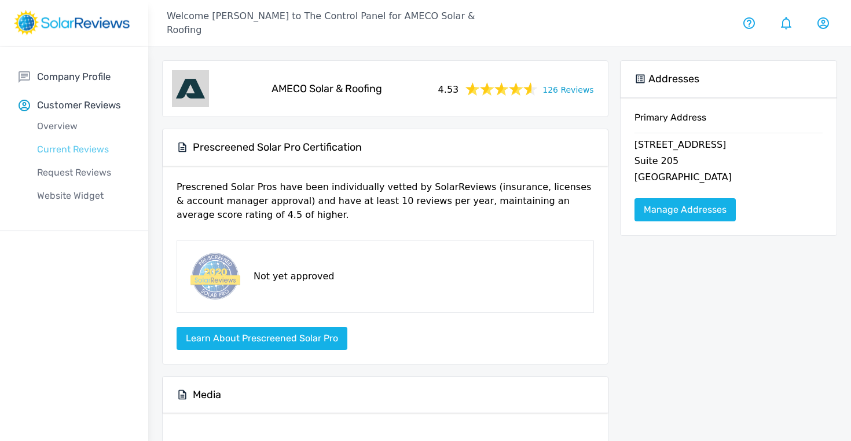  Describe the element at coordinates (83, 173) in the screenshot. I see `a: Request Reviews` at that location.